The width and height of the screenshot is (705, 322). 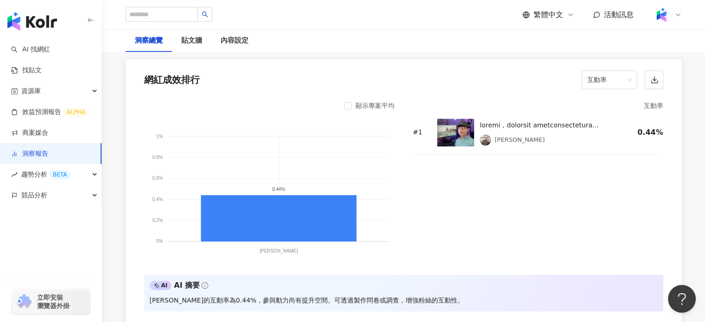 I want to click on div: loremi，dolorsit ametconsectetura elitseddoe Temporinci utlaboreetdol magnaali、enimad minimveniam！..., so click(x=551, y=125).